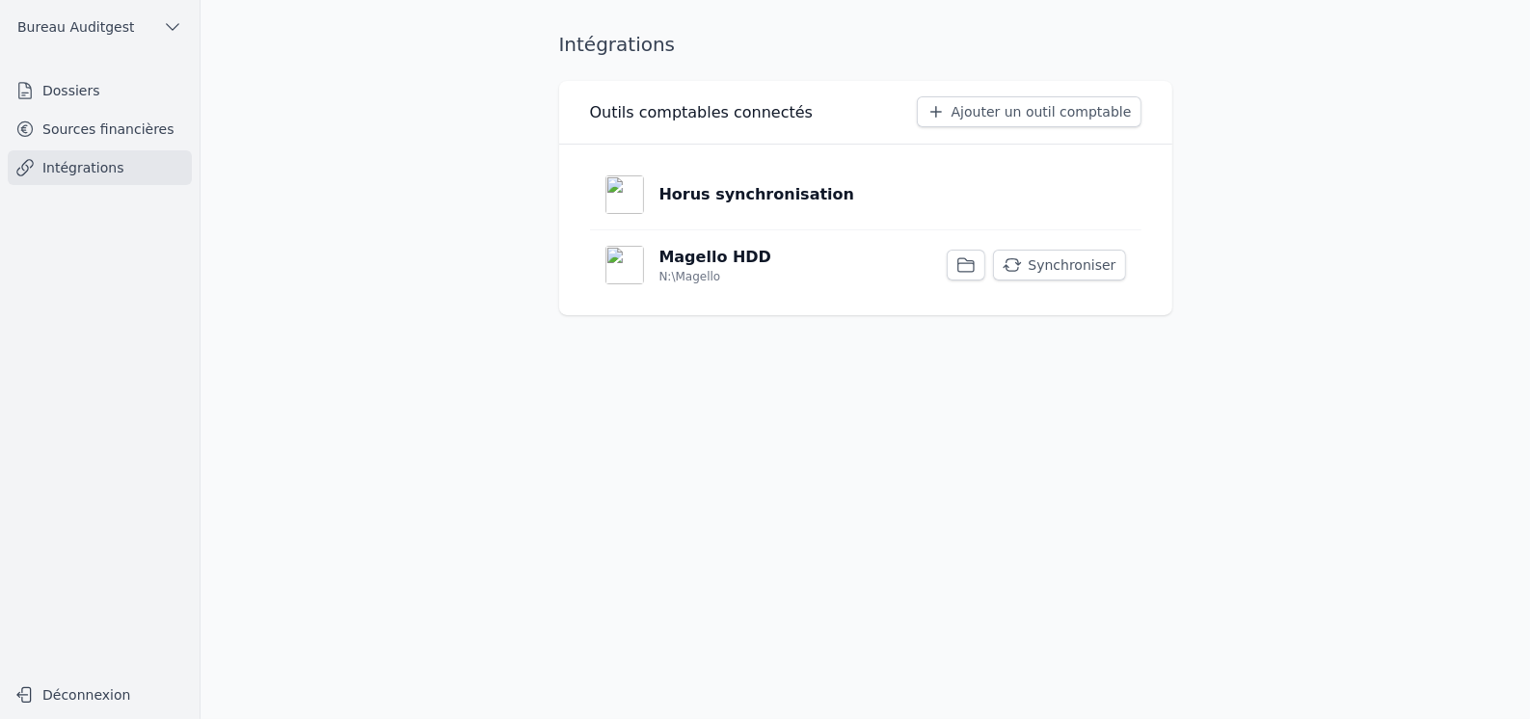 The image size is (1530, 719). What do you see at coordinates (99, 695) in the screenshot?
I see `button: Déconnexion` at bounding box center [99, 695].